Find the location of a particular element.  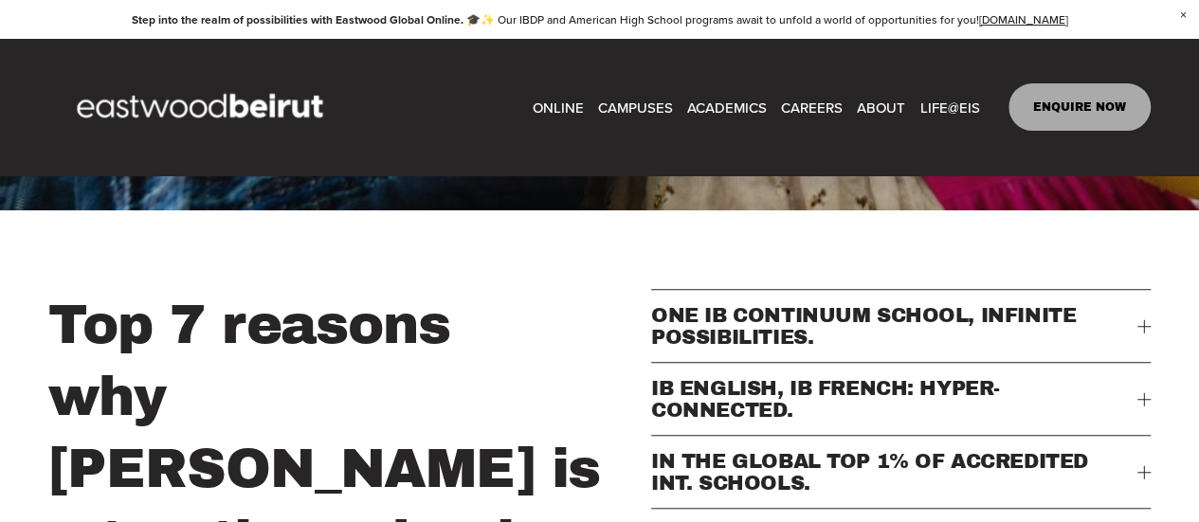

a: CAREERS is located at coordinates (811, 107).